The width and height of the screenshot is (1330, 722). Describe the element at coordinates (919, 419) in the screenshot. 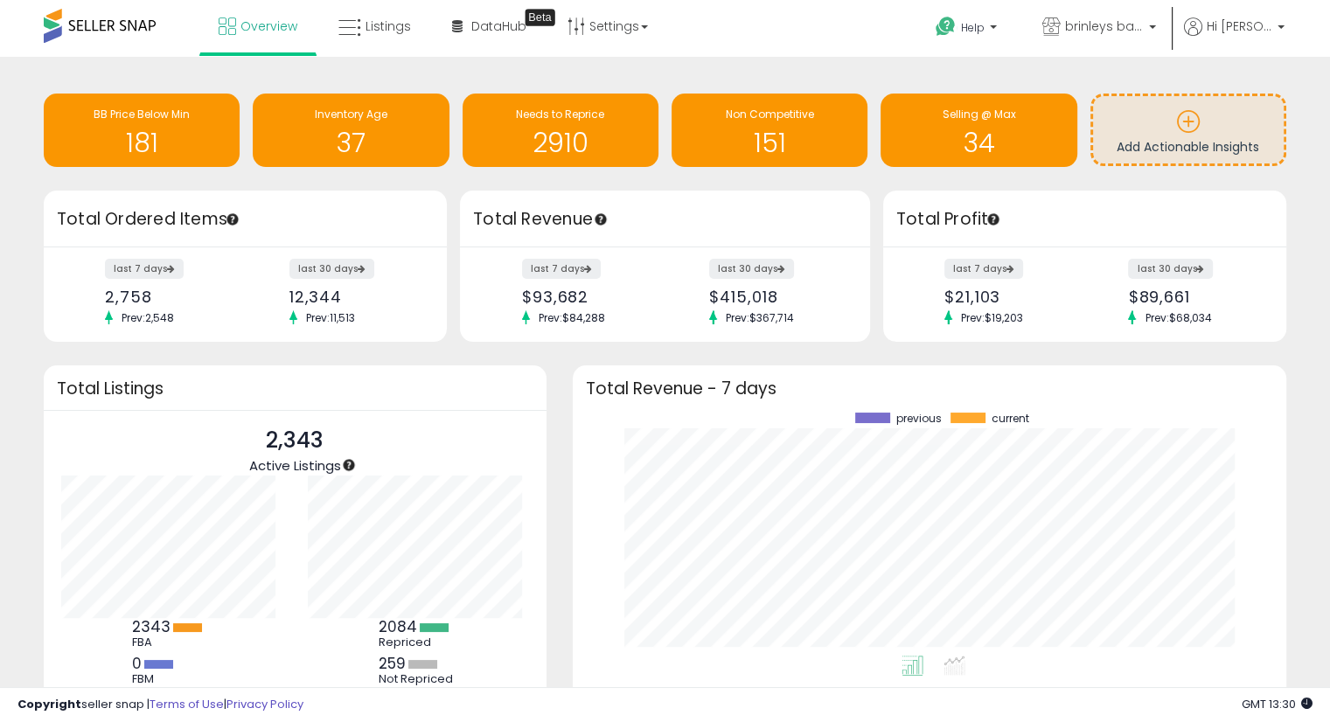

I see `span: previous` at that location.